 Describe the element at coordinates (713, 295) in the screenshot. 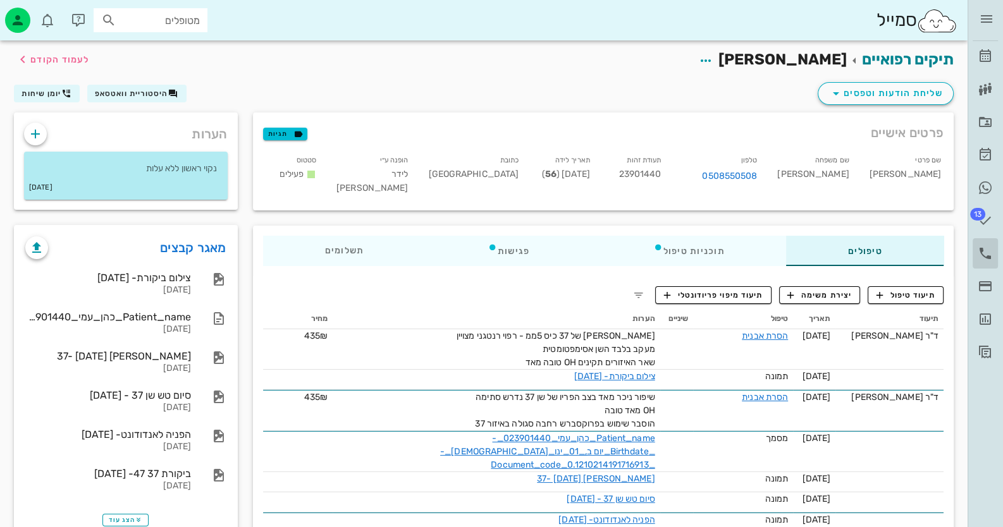

I see `span: תיעוד מיפוי פריודונטלי` at that location.